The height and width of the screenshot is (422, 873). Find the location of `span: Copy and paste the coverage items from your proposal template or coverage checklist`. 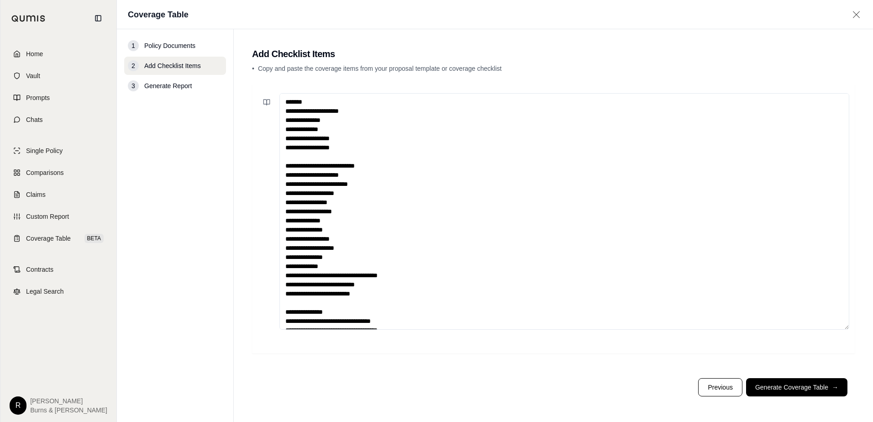

span: Copy and paste the coverage items from your proposal template or coverage checklist is located at coordinates (380, 69).